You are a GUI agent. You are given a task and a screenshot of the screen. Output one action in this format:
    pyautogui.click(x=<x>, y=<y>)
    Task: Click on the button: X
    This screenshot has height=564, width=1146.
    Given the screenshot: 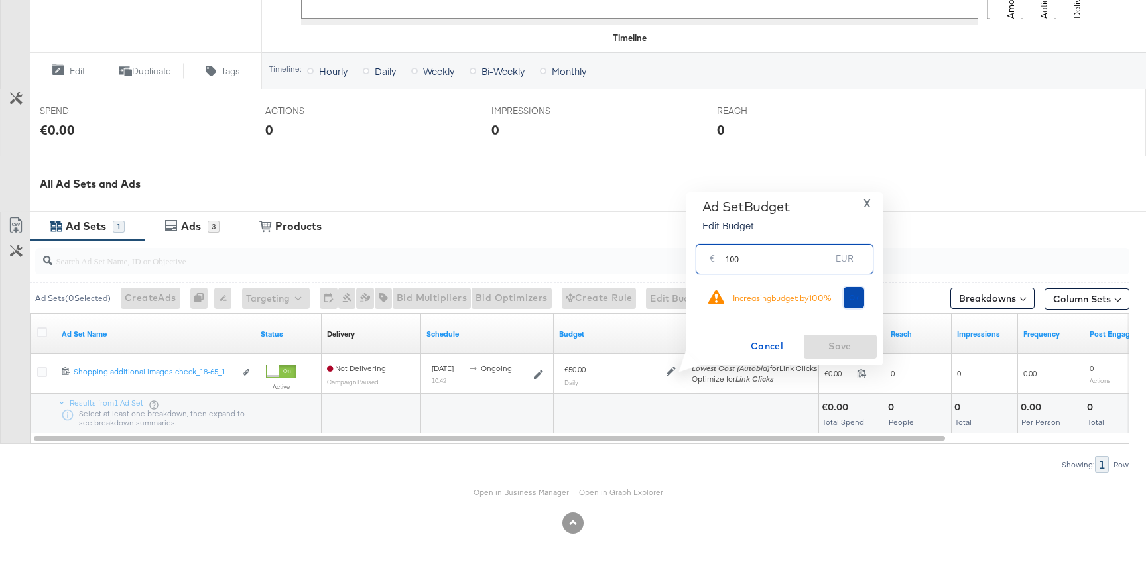 What is the action you would take?
    pyautogui.click(x=867, y=204)
    